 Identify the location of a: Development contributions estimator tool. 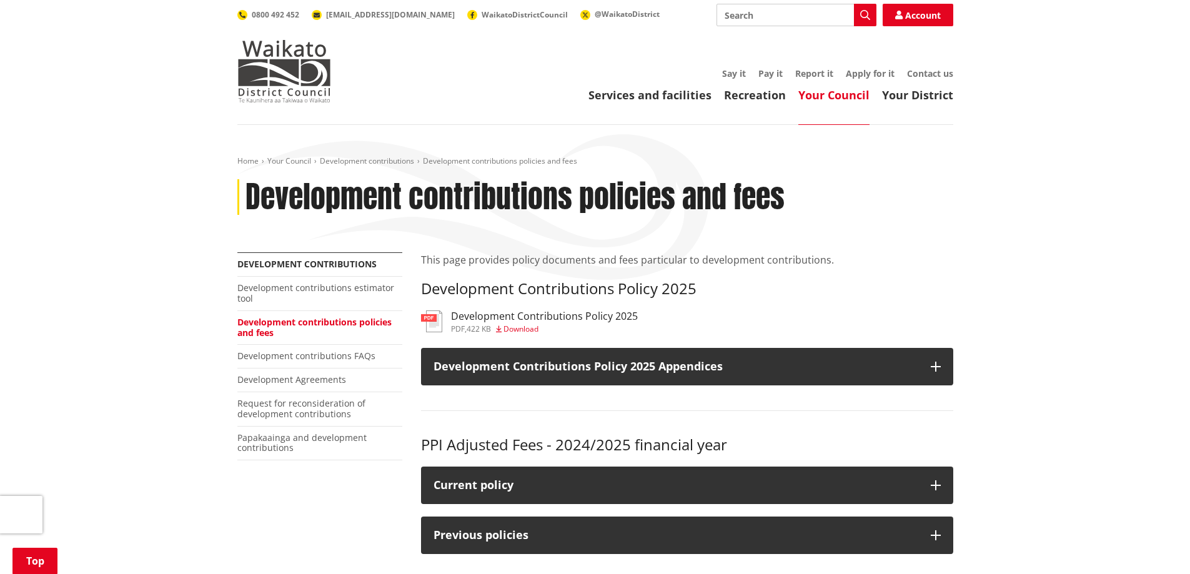
(315, 293).